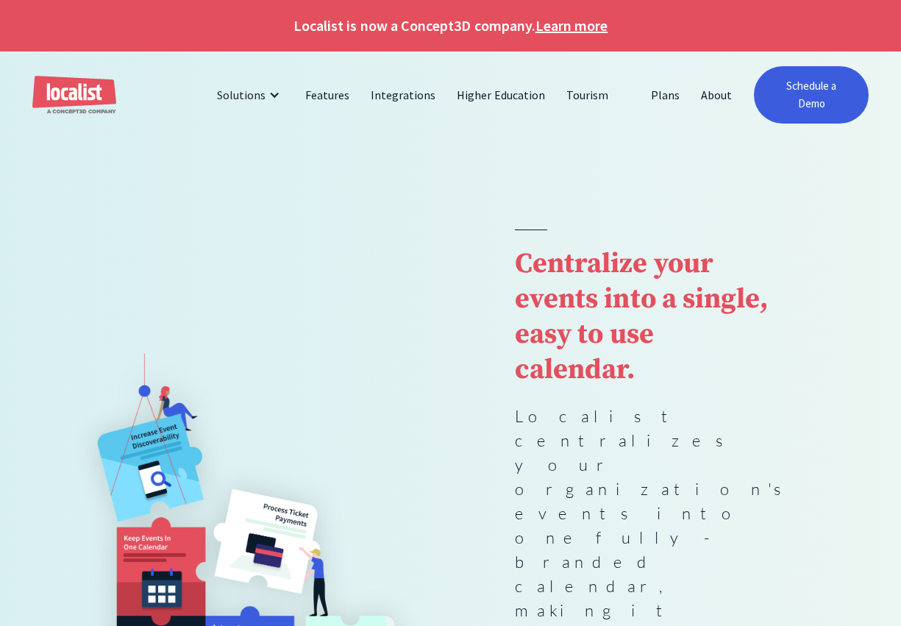 The image size is (901, 626). What do you see at coordinates (588, 95) in the screenshot?
I see `a: Tourism` at bounding box center [588, 95].